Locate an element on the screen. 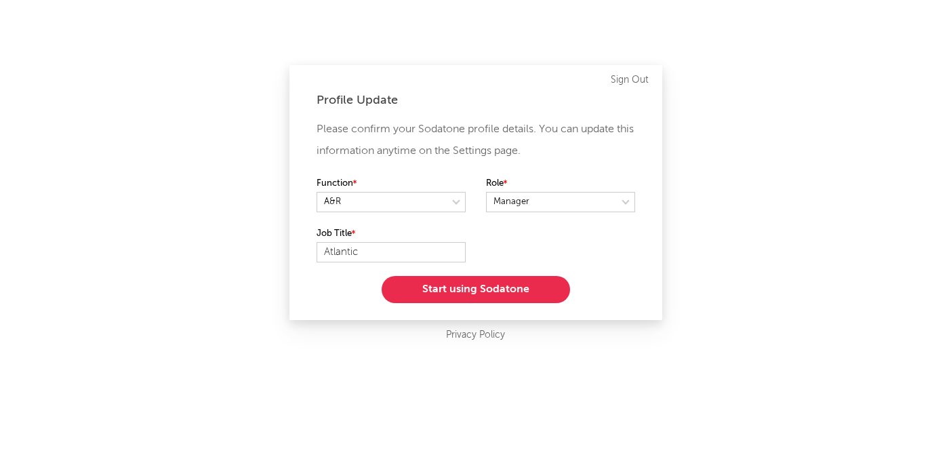 Image resolution: width=951 pixels, height=474 pixels. a: Privacy Policy is located at coordinates (475, 335).